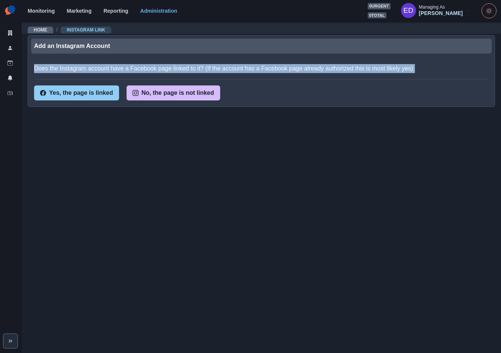 Image resolution: width=501 pixels, height=353 pixels. I want to click on a: Inbox, so click(10, 93).